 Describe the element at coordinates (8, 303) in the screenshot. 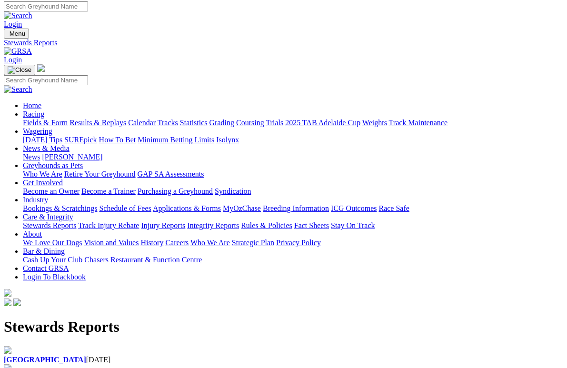

I see `img: facebook.svg` at that location.